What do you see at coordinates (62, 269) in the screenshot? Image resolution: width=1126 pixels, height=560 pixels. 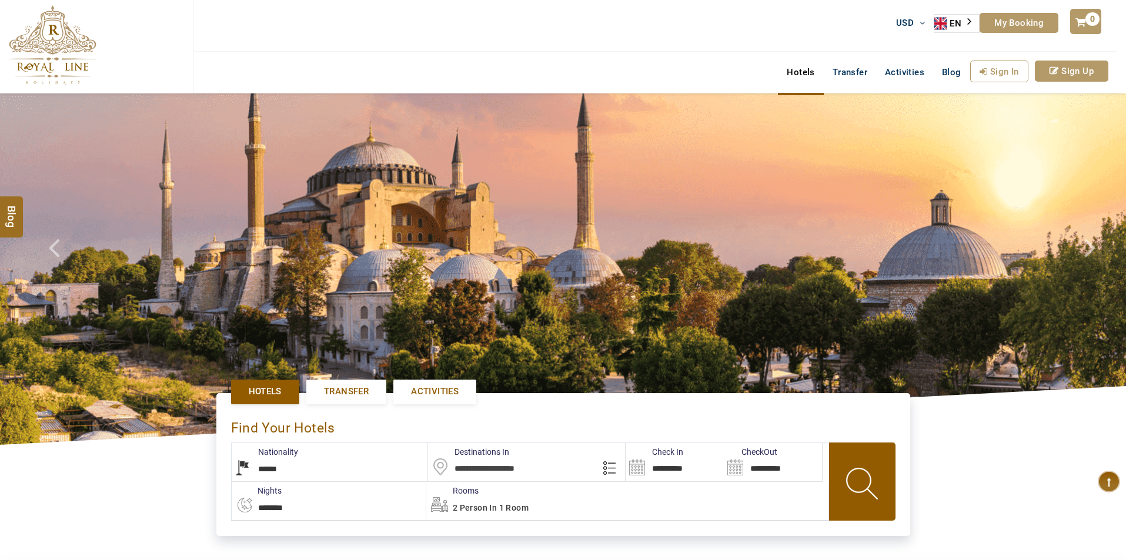 I see `a: Check next prev` at bounding box center [62, 269].